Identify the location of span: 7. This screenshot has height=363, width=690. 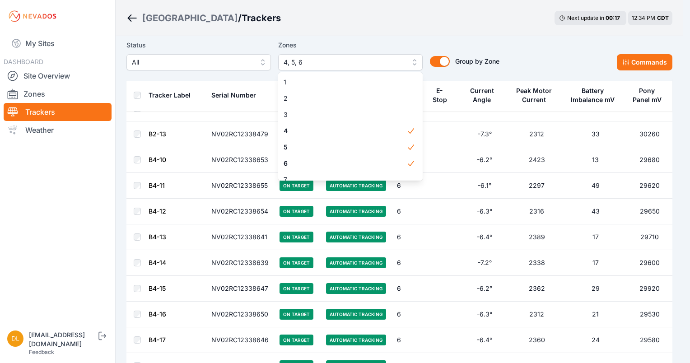
(345, 180).